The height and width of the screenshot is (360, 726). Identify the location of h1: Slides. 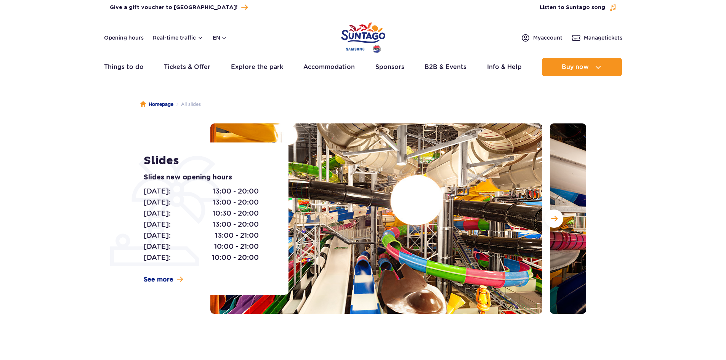
(207, 161).